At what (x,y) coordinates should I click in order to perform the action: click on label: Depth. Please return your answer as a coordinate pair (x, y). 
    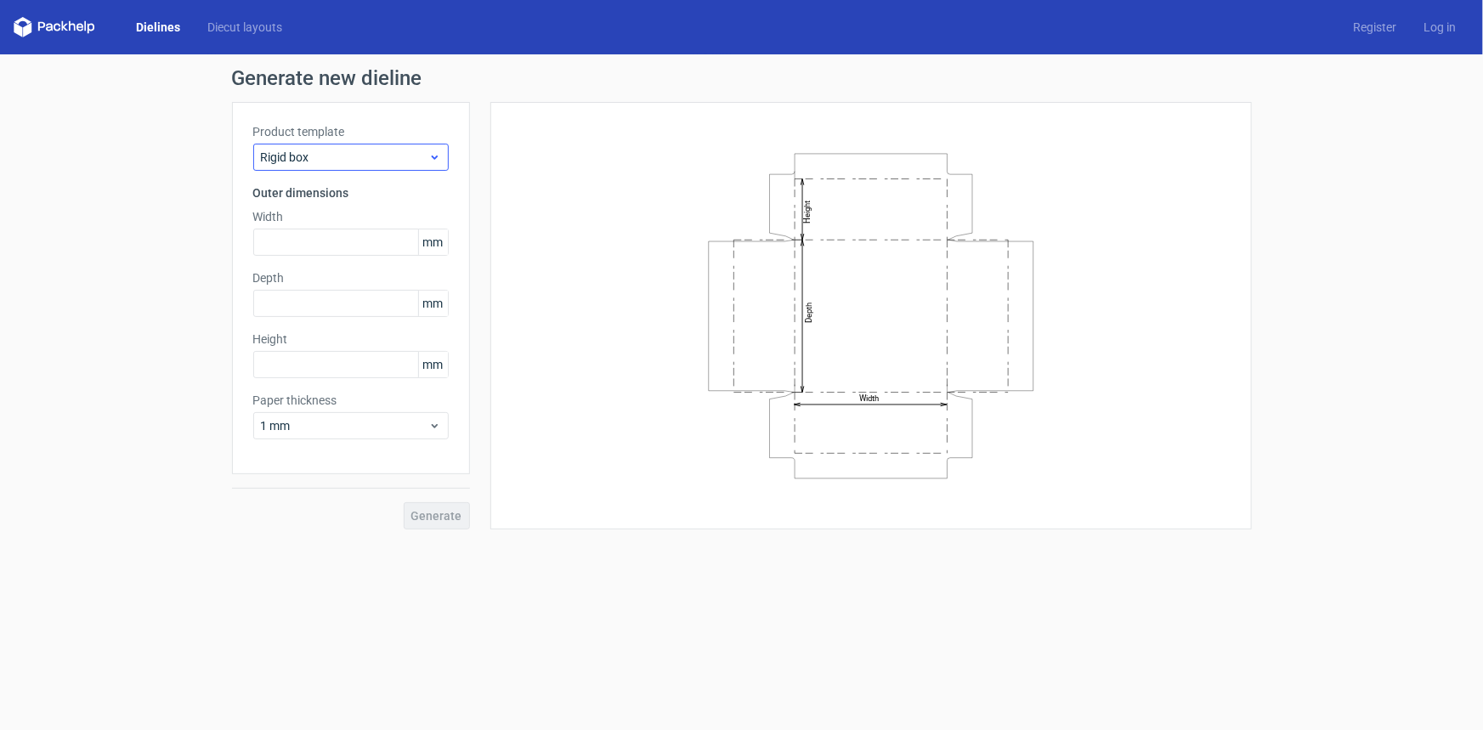
    Looking at the image, I should click on (351, 278).